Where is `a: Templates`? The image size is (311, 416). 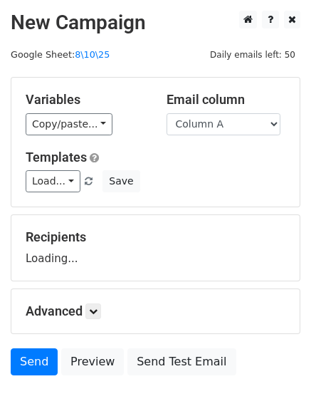
a: Templates is located at coordinates (56, 157).